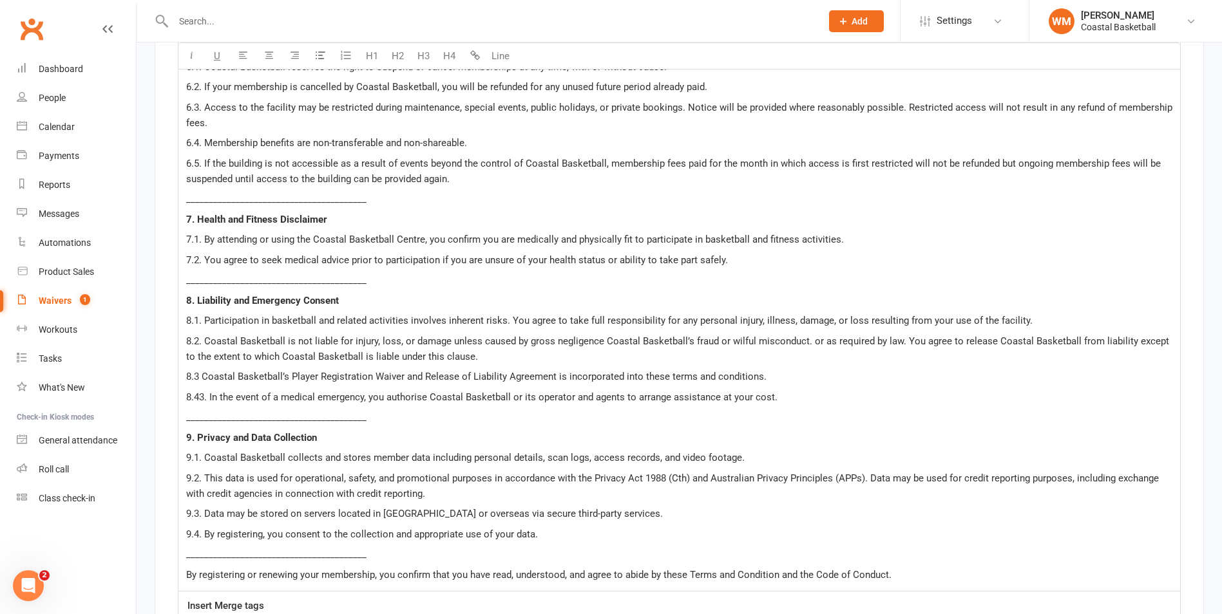 This screenshot has width=1222, height=614. Describe the element at coordinates (225, 606) in the screenshot. I see `label: Insert Merge tags` at that location.